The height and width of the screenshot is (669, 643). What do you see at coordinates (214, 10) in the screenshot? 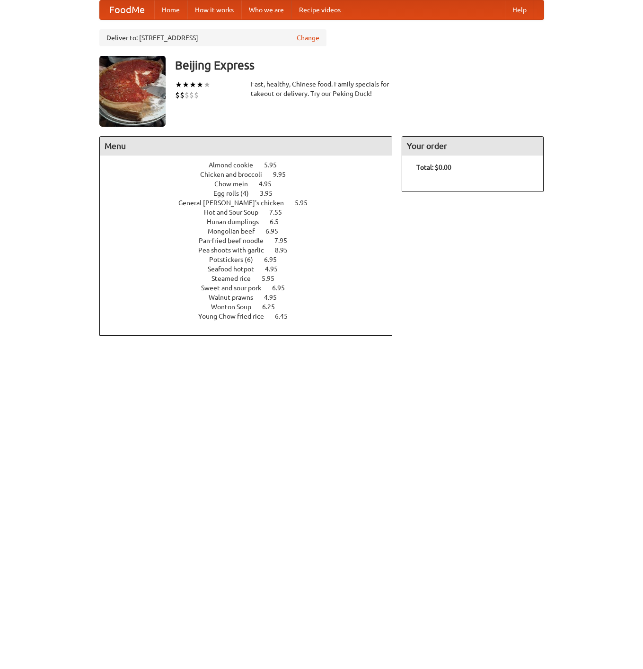
I see `a: How it works` at bounding box center [214, 10].